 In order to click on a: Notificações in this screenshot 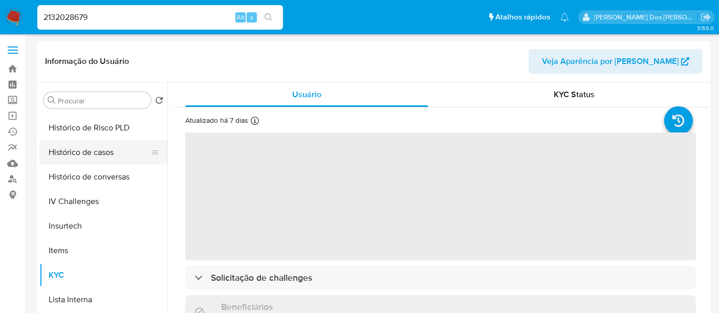, I will do `click(565, 17)`.